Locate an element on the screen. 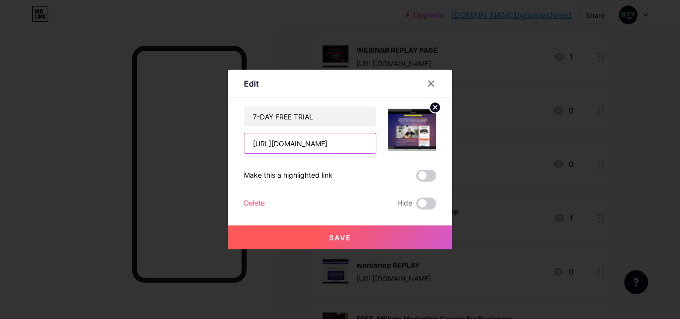 The height and width of the screenshot is (319, 680). input: Title is located at coordinates (310, 116).